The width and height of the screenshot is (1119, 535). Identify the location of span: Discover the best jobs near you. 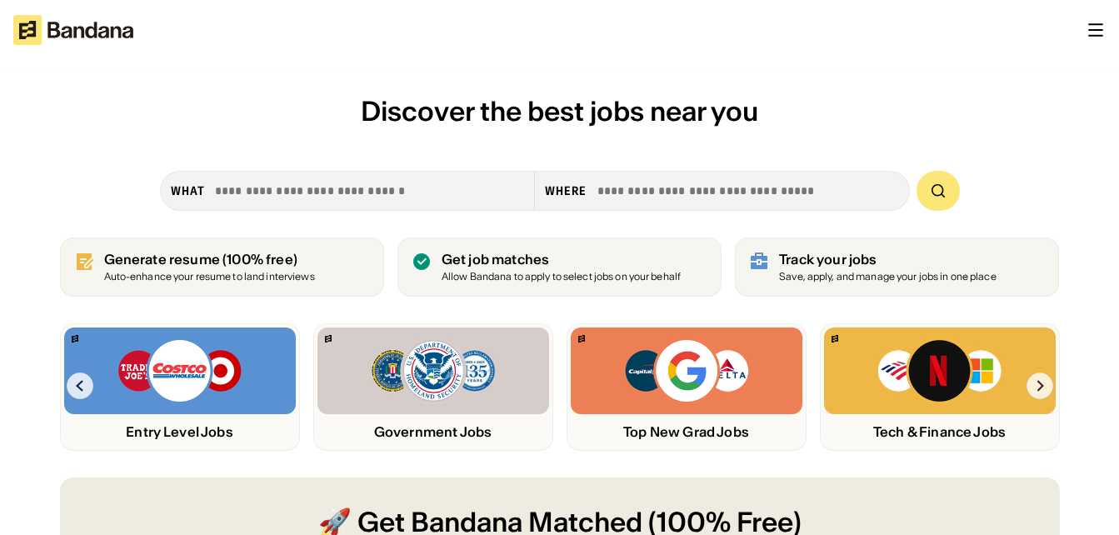
(559, 111).